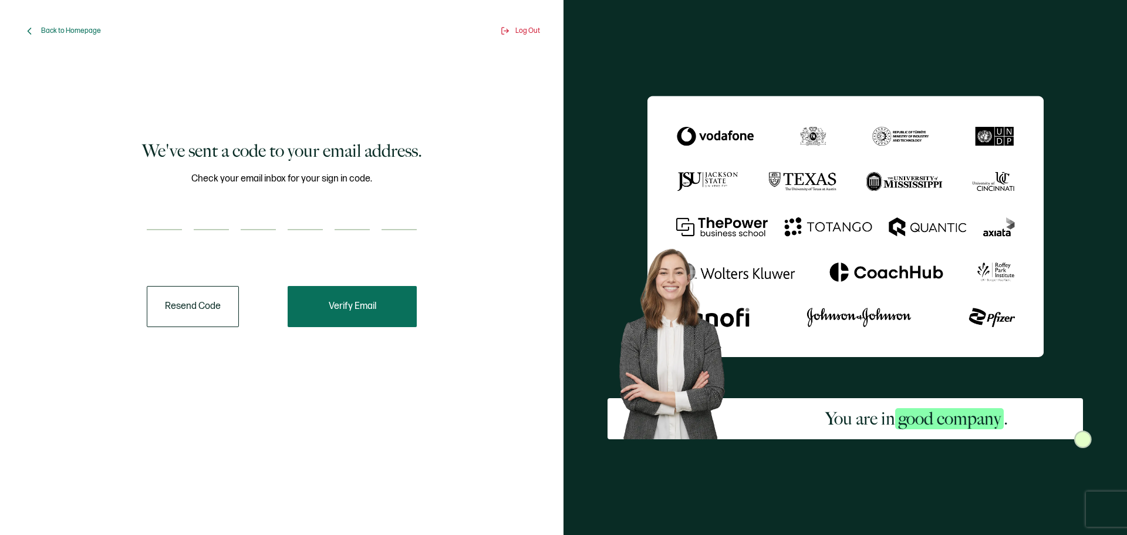 This screenshot has height=535, width=1127. I want to click on span: Verify Email, so click(352, 306).